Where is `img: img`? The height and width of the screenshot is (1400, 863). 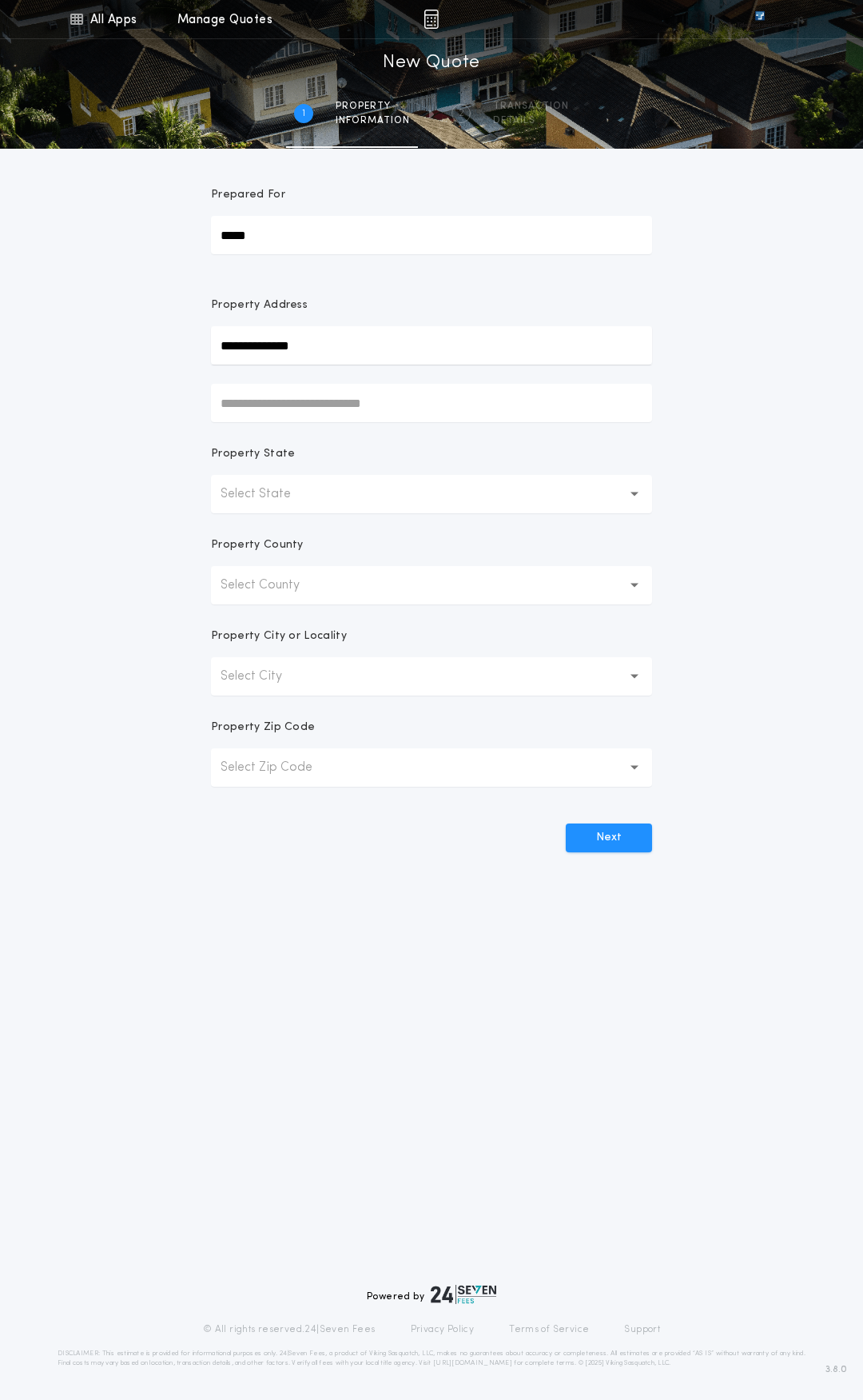 img: img is located at coordinates (431, 19).